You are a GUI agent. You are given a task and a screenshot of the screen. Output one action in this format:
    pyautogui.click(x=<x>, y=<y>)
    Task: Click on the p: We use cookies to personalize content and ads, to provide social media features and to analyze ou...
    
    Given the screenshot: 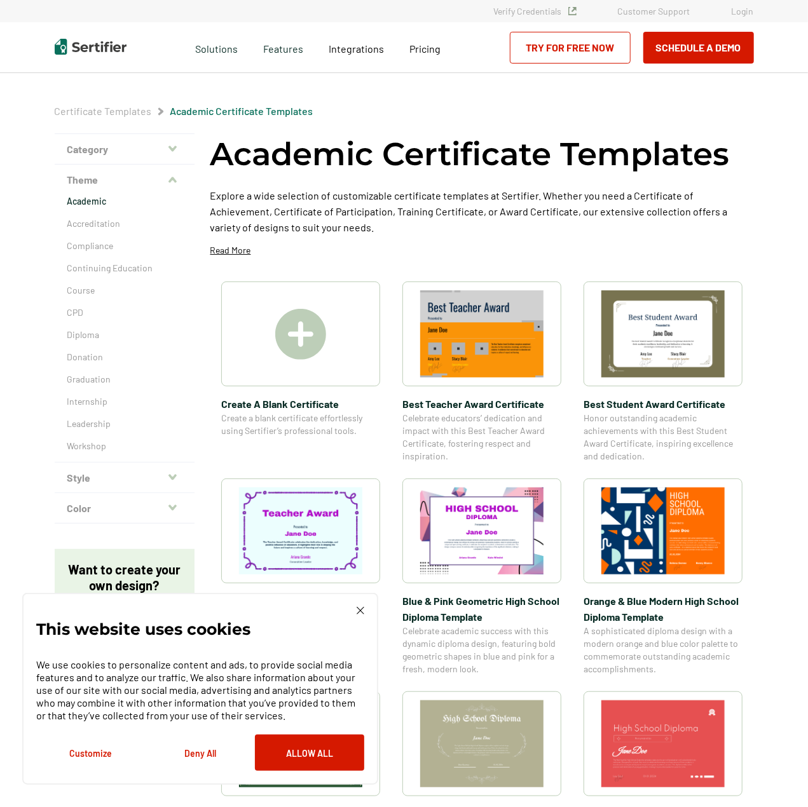 What is the action you would take?
    pyautogui.click(x=200, y=690)
    